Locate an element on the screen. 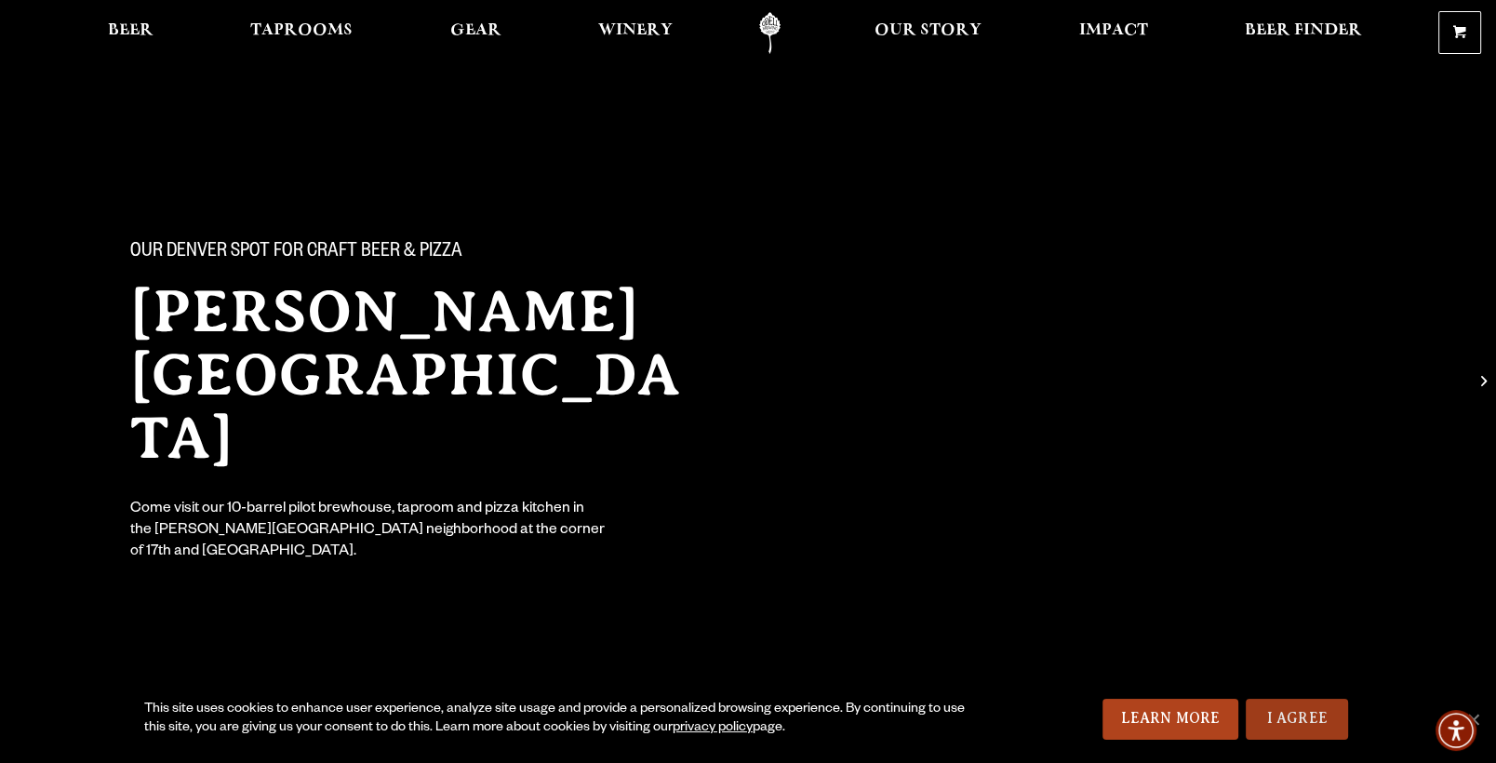 The height and width of the screenshot is (763, 1496). a: Beer Finder is located at coordinates (1304, 33).